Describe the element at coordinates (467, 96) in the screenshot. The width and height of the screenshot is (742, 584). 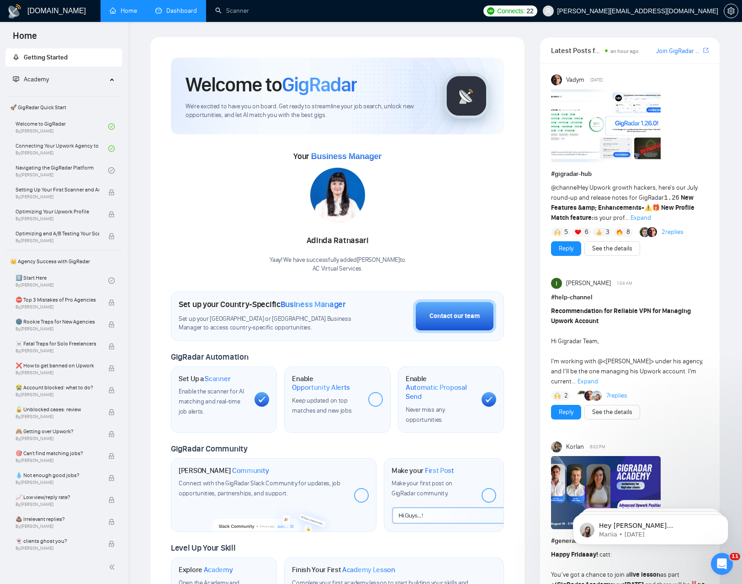
I see `img: gigradar-logo.png` at that location.